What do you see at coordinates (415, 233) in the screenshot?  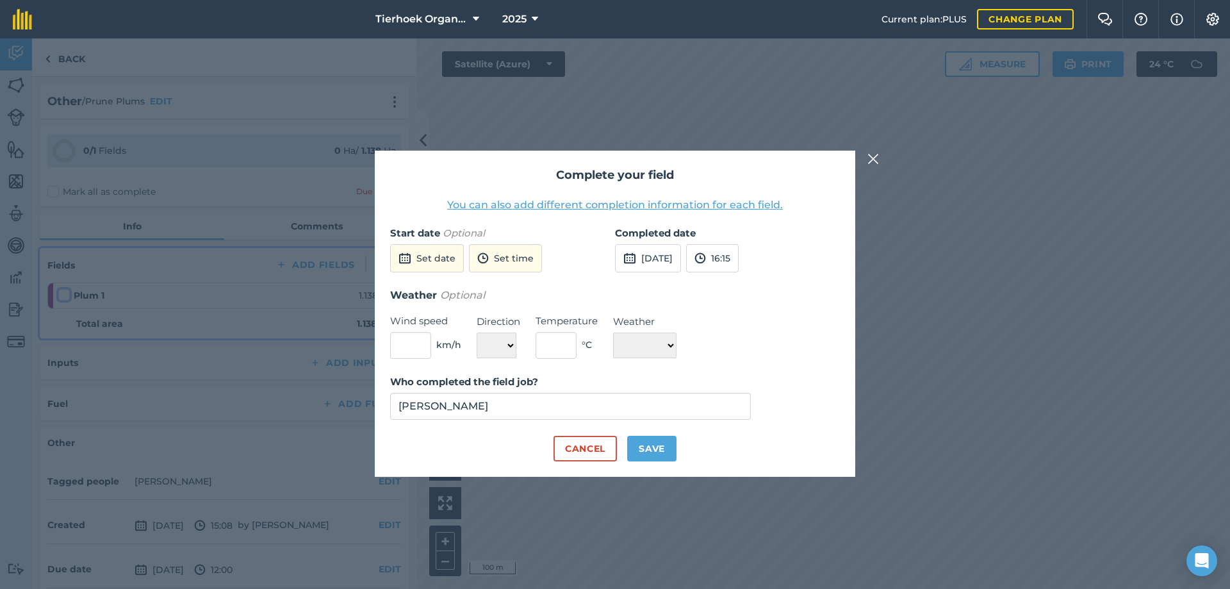 I see `strong: Start date` at bounding box center [415, 233].